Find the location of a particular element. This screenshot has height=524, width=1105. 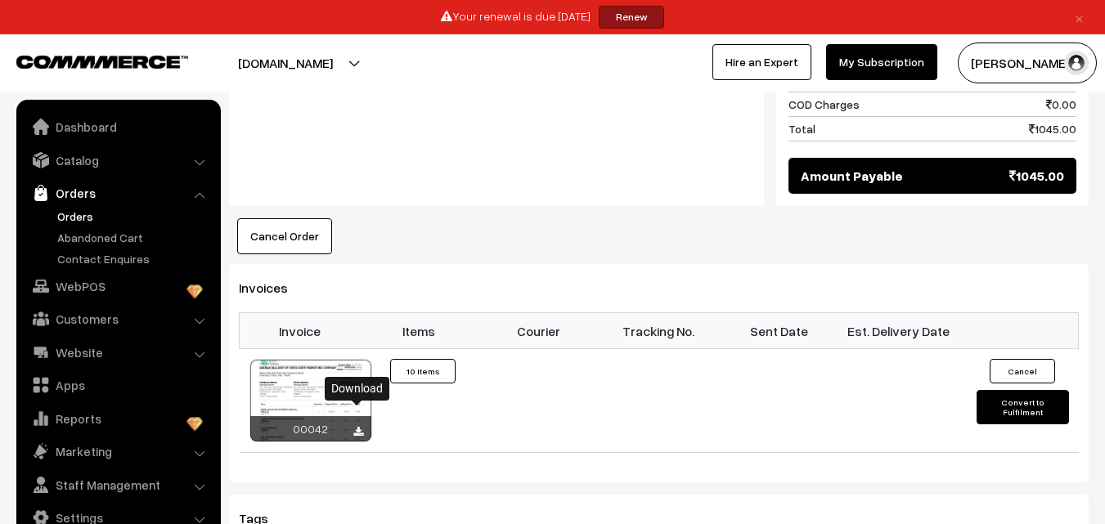

a: Staff Management is located at coordinates (118, 485).